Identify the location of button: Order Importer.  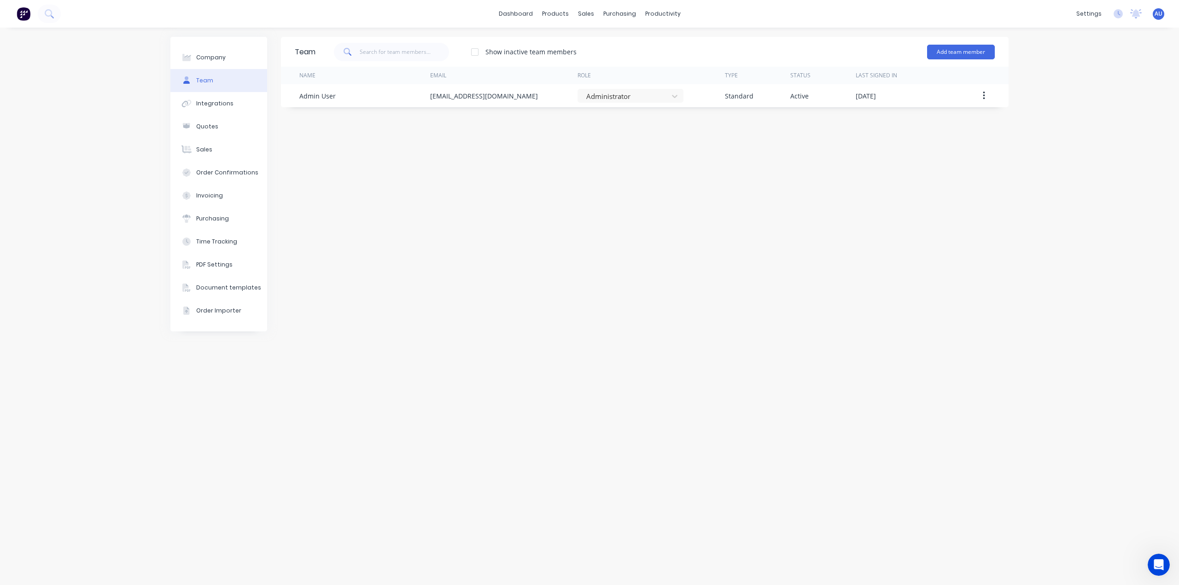
(219, 311).